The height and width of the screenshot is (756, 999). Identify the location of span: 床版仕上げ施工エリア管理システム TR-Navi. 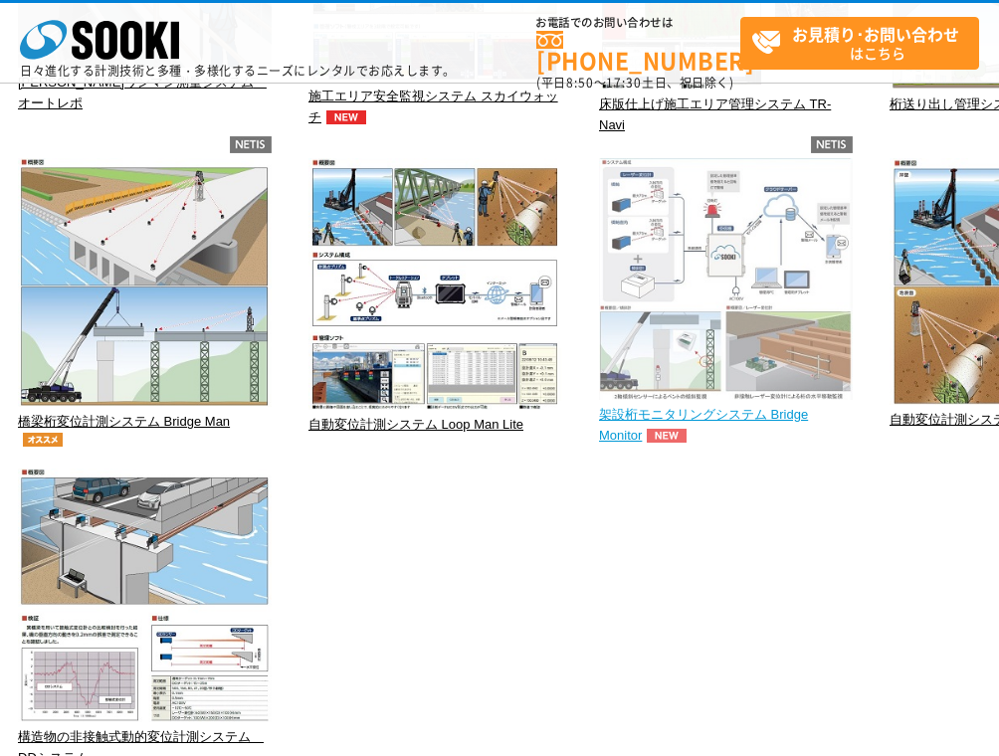
(714, 114).